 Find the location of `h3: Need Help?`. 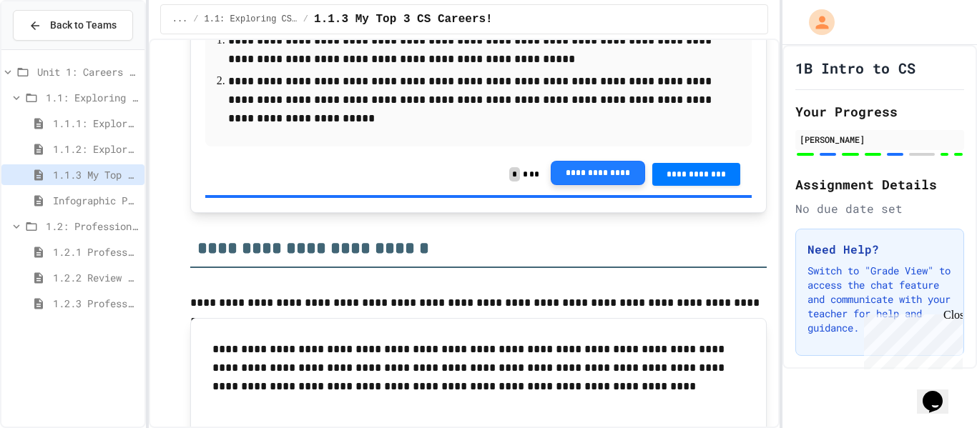

h3: Need Help? is located at coordinates (879, 250).